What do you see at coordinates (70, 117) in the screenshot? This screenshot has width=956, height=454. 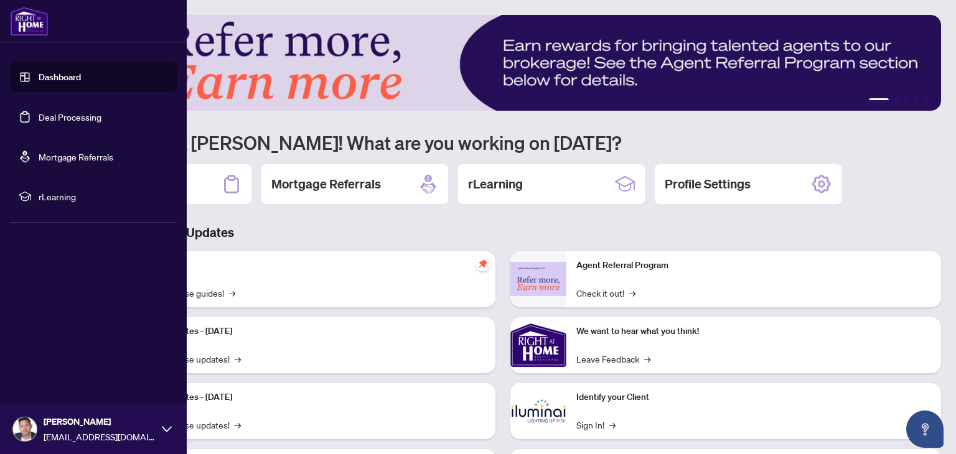 I see `a: Deal Processing` at bounding box center [70, 117].